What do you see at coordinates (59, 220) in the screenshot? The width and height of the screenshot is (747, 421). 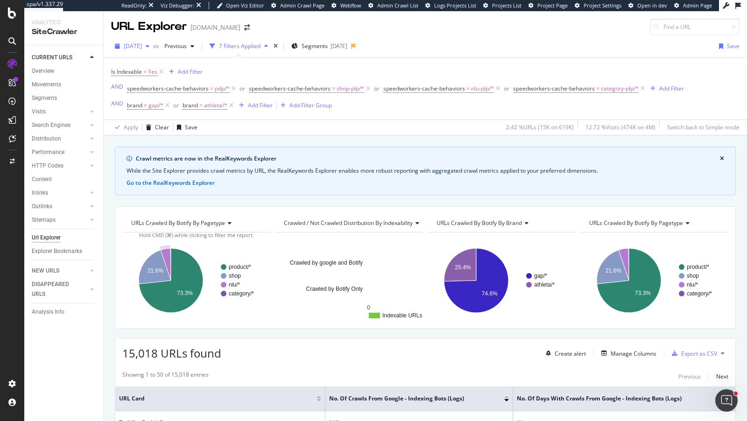 I see `a: Sitemaps` at bounding box center [59, 220].